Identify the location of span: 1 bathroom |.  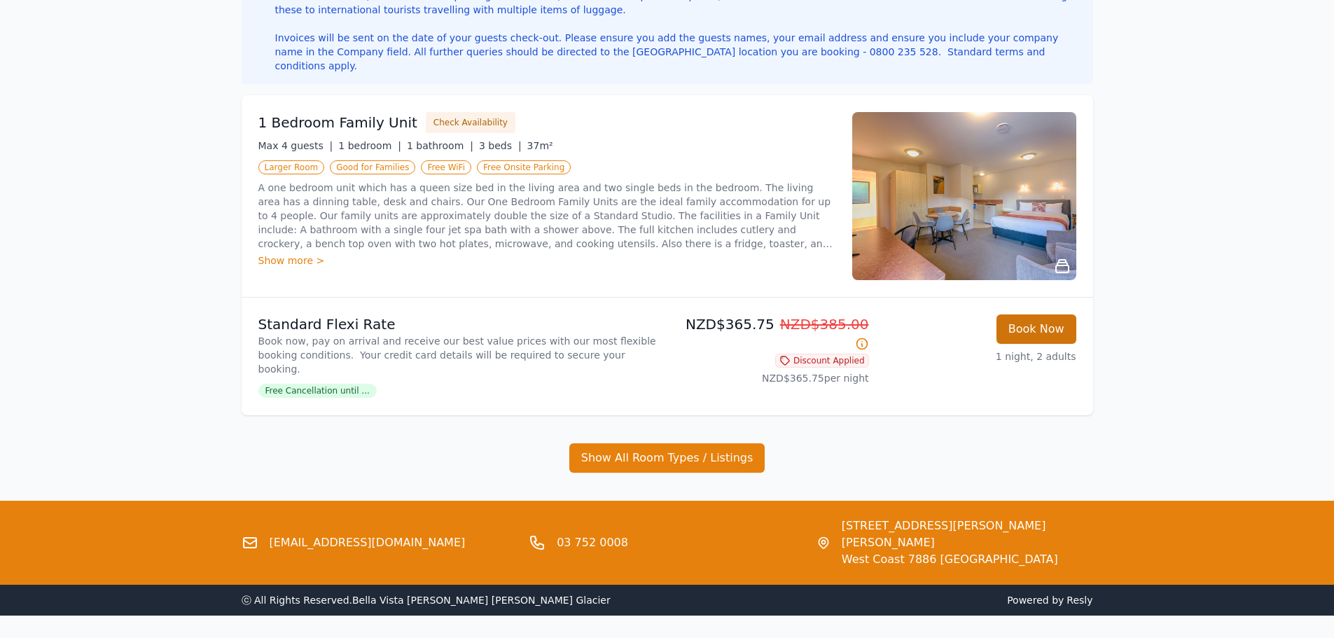
(440, 146).